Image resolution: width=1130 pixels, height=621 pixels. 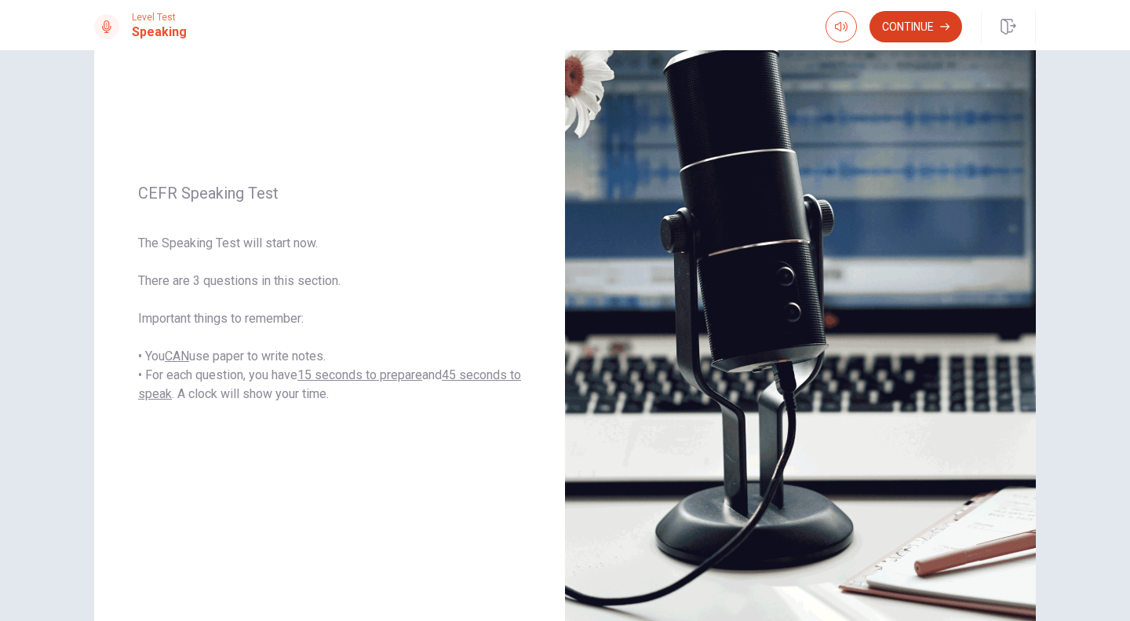 I want to click on span: Level Test, so click(x=159, y=17).